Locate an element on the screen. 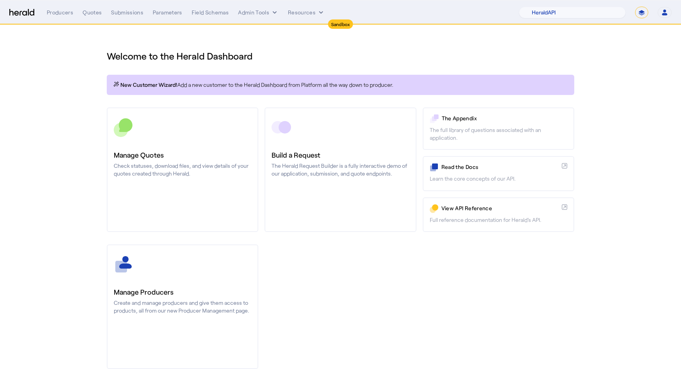  p: Check statuses, download files, and view details of your quotes created through Herald. is located at coordinates (182, 170).